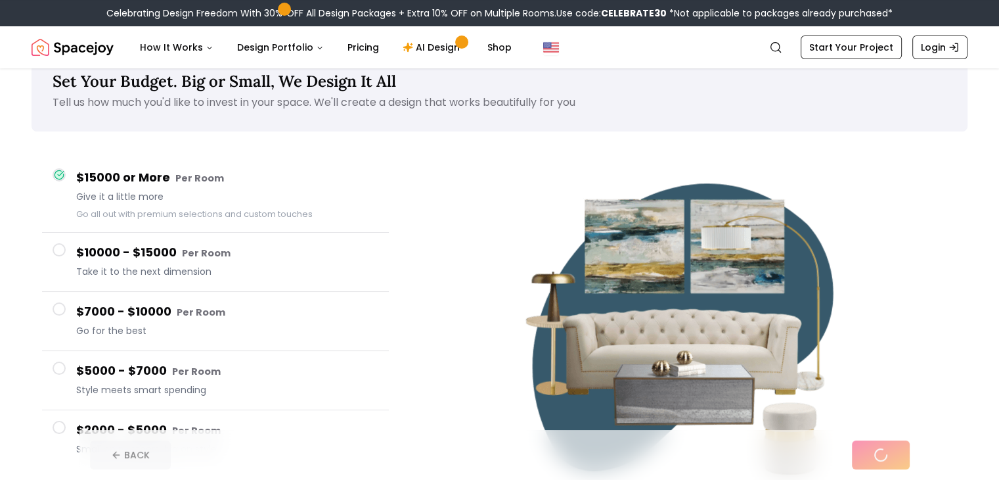 The height and width of the screenshot is (480, 999). I want to click on h4: $2000 - $5000, so click(227, 430).